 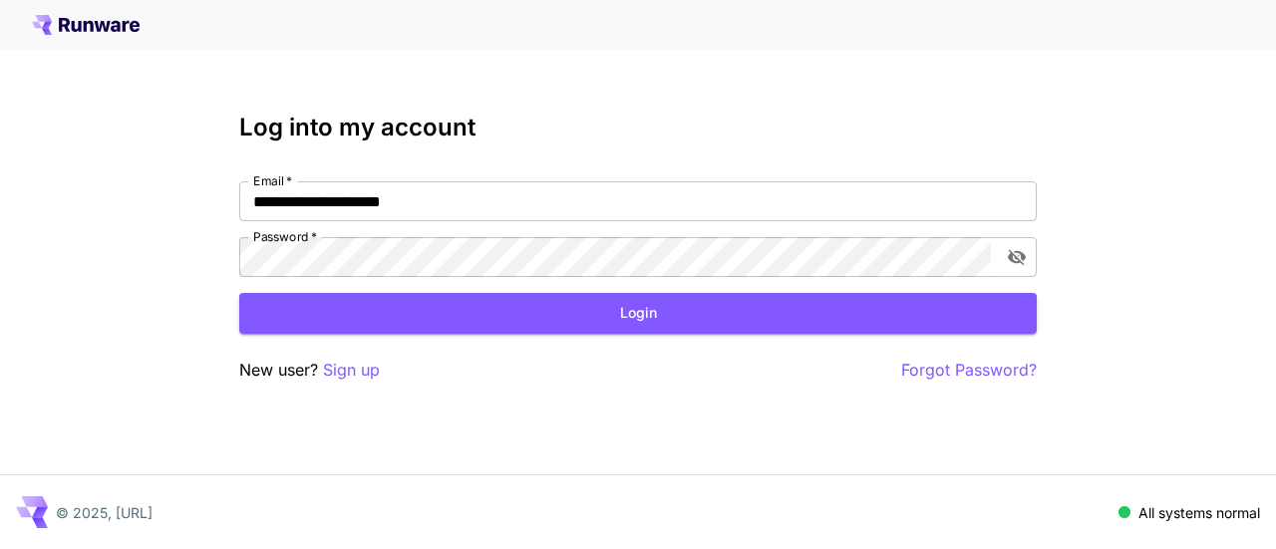 What do you see at coordinates (351, 370) in the screenshot?
I see `button: Sign up` at bounding box center [351, 370].